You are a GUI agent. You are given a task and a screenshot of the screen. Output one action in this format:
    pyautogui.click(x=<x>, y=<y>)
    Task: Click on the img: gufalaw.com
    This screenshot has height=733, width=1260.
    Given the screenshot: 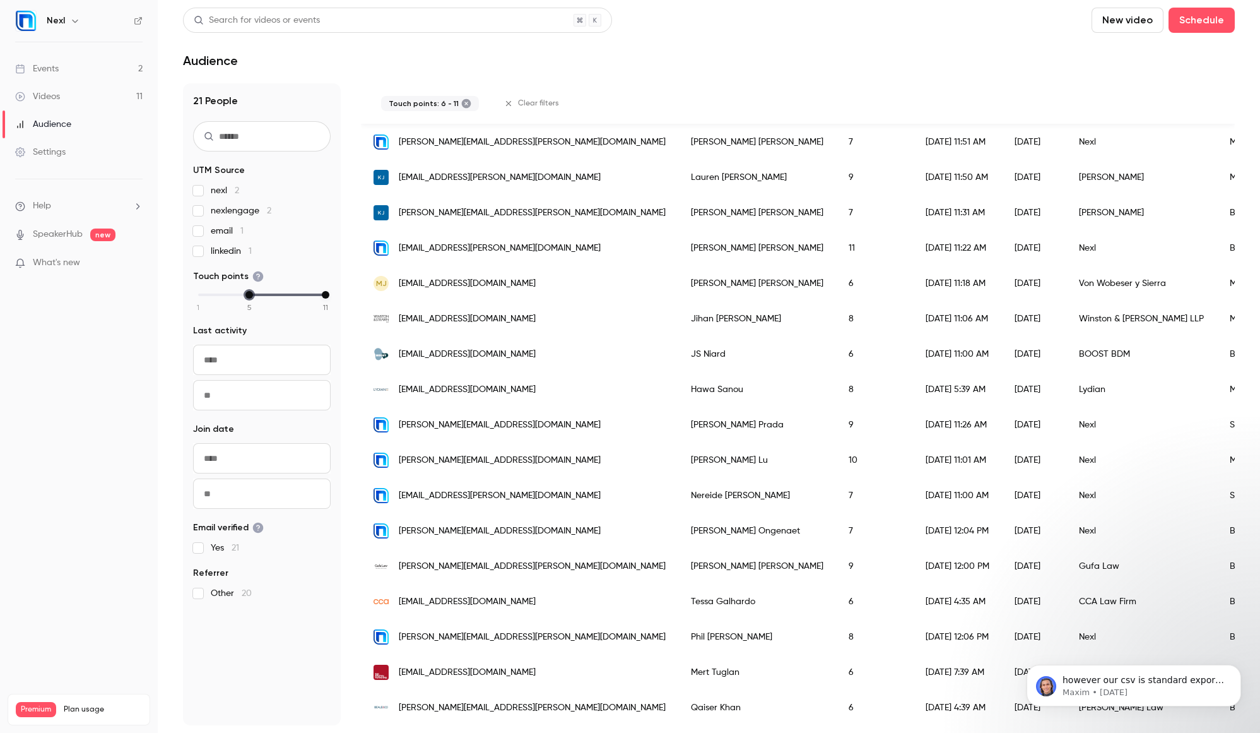 What is the action you would take?
    pyautogui.click(x=381, y=566)
    